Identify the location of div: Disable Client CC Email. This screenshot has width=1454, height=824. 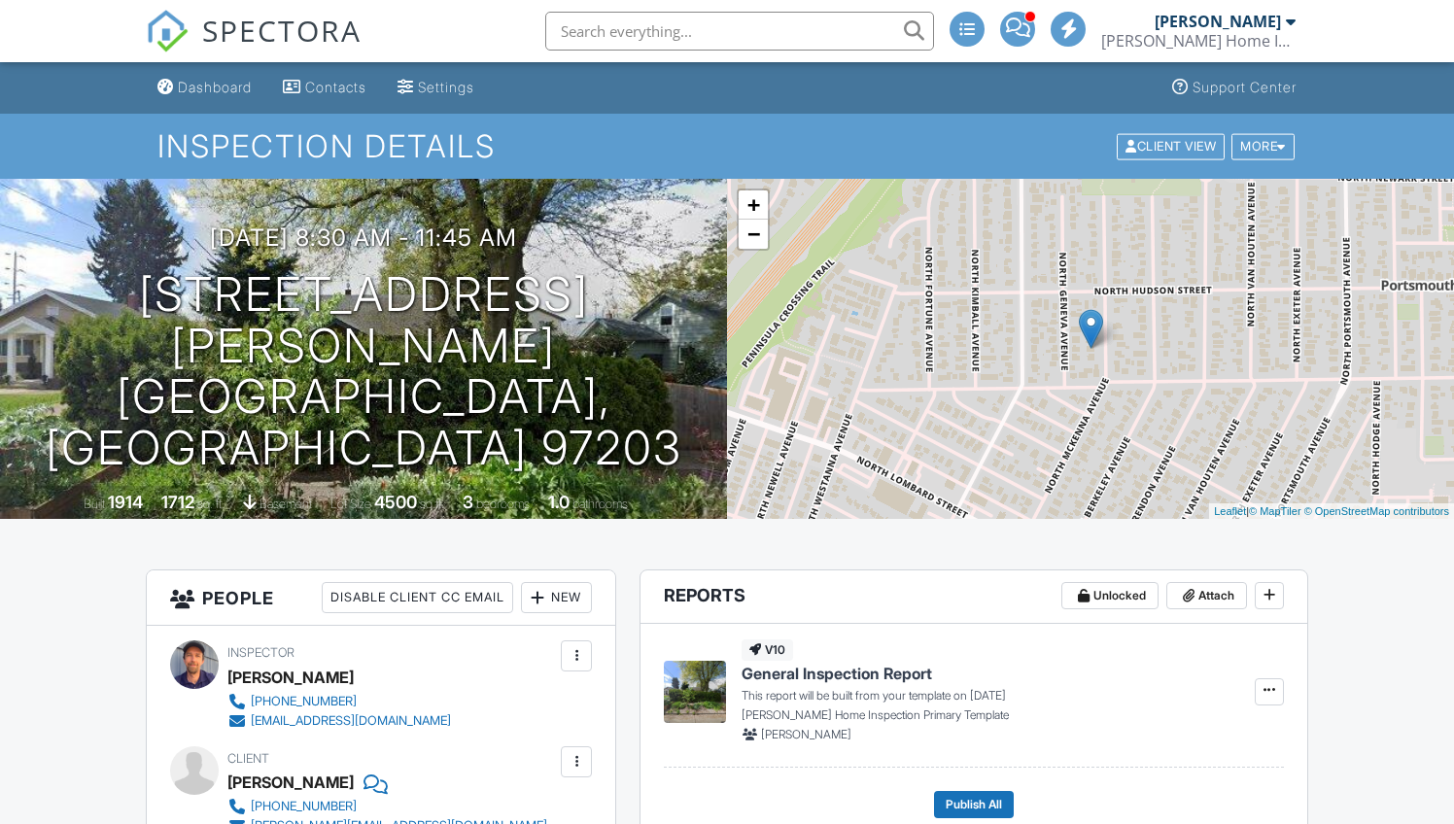
(417, 598).